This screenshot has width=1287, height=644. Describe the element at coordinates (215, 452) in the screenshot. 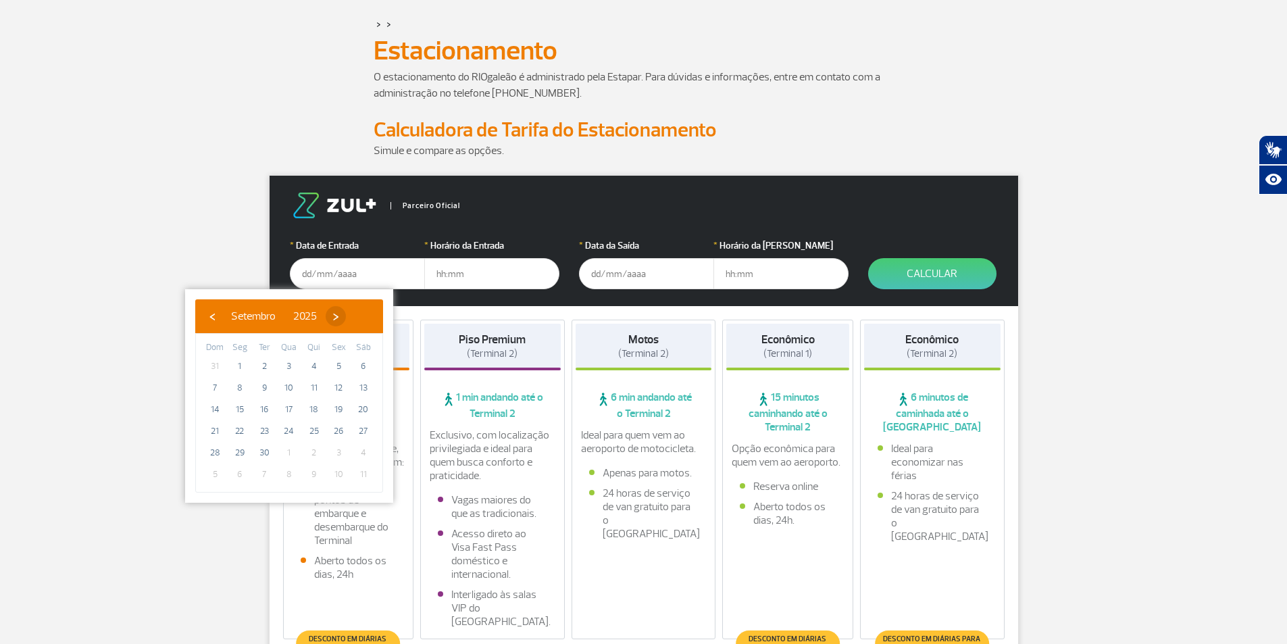

I see `span: 28` at that location.